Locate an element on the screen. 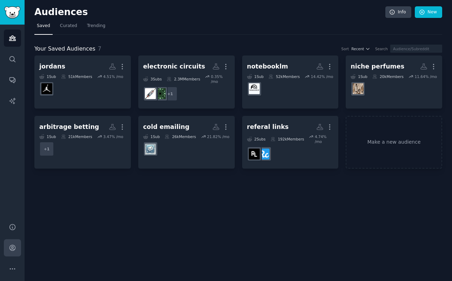 The height and width of the screenshot is (281, 452). div: jordans is located at coordinates (52, 66).